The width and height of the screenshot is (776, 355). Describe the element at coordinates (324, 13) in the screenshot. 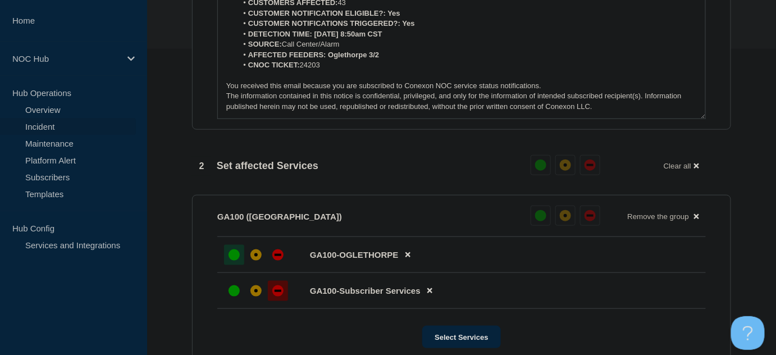

I see `strong: CUSTOMER NOTIFICATION ELIGIBLE?: Yes` at that location.